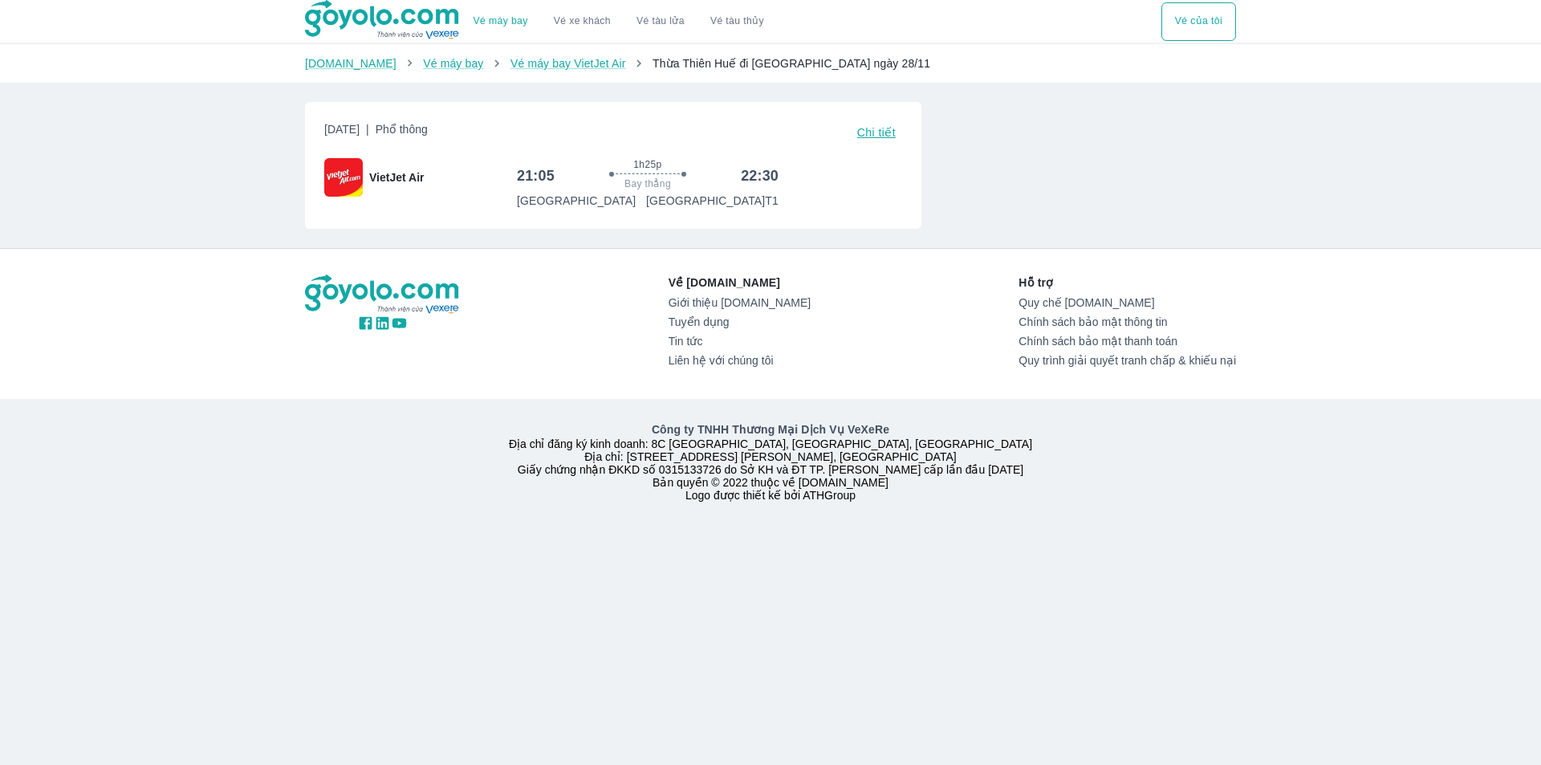 This screenshot has height=765, width=1541. Describe the element at coordinates (1199, 22) in the screenshot. I see `button: Vé của tôi` at that location.